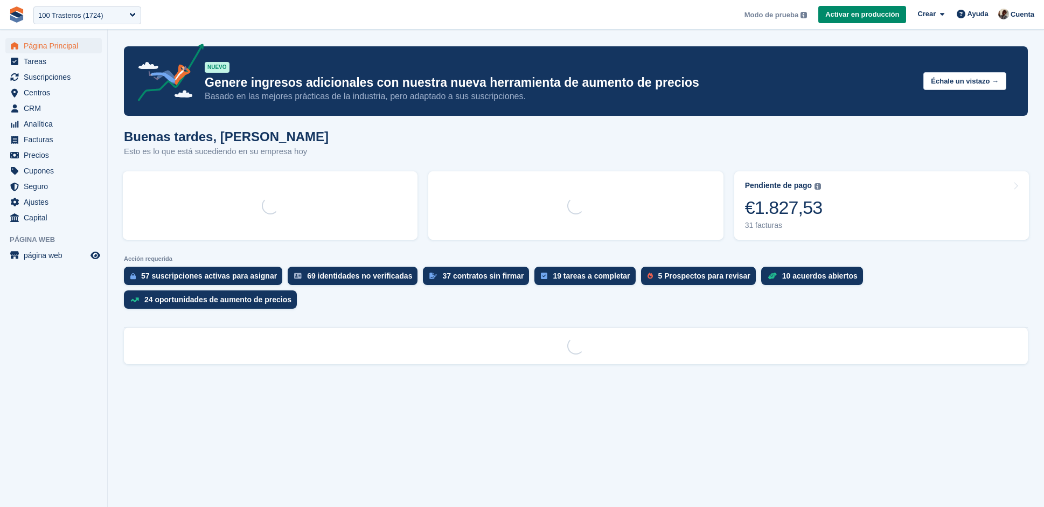 Image resolution: width=1044 pixels, height=507 pixels. What do you see at coordinates (56, 61) in the screenshot?
I see `span: Tareas` at bounding box center [56, 61].